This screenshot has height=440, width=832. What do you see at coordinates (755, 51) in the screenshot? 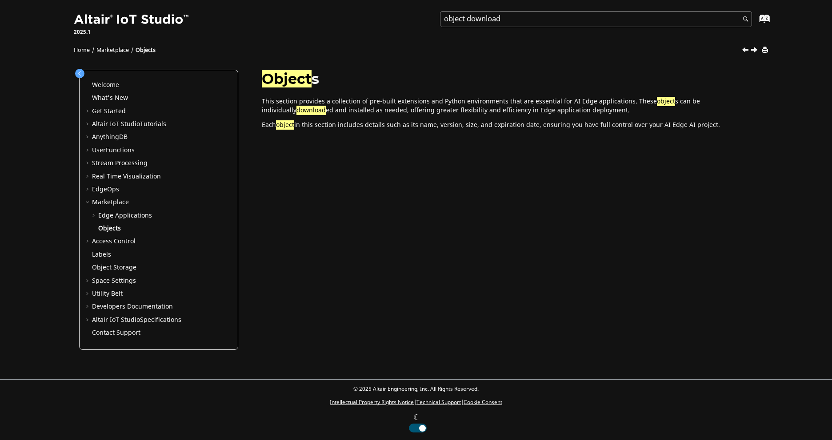
I see `a: Next topic: Access Control` at bounding box center [755, 51].